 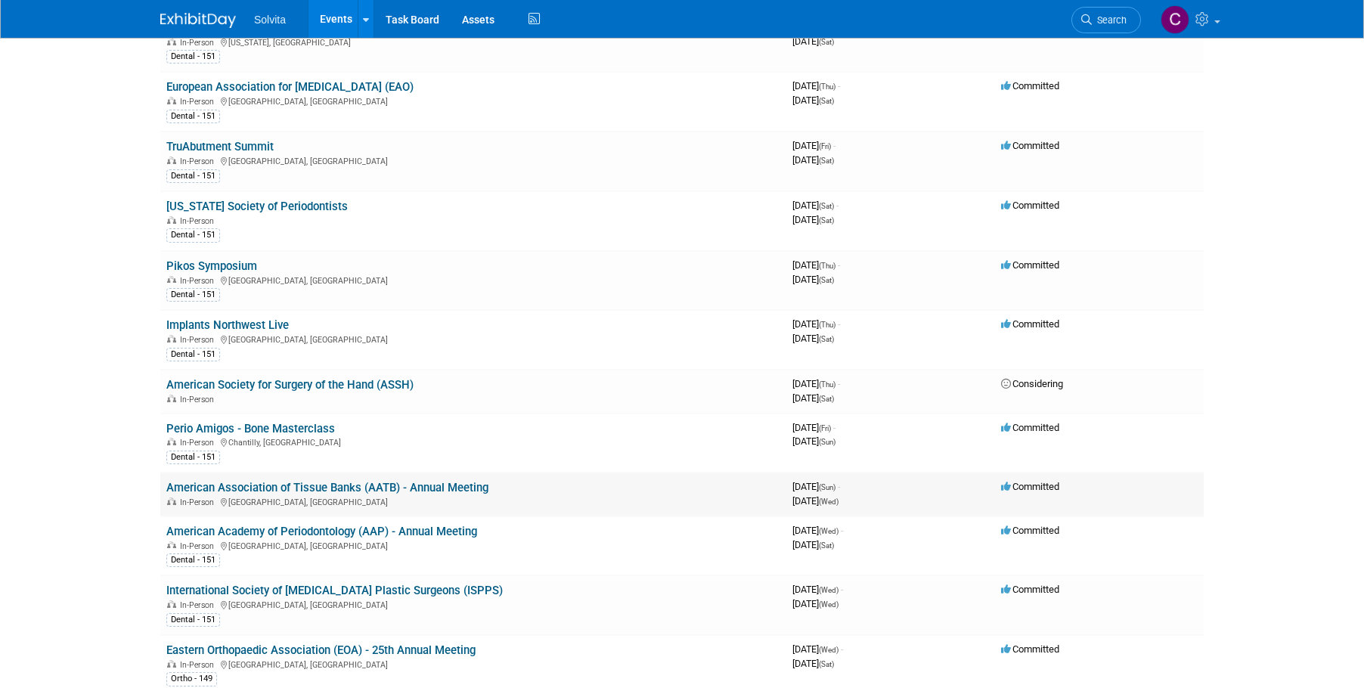 What do you see at coordinates (191, 679) in the screenshot?
I see `div: Ortho - 149` at bounding box center [191, 679].